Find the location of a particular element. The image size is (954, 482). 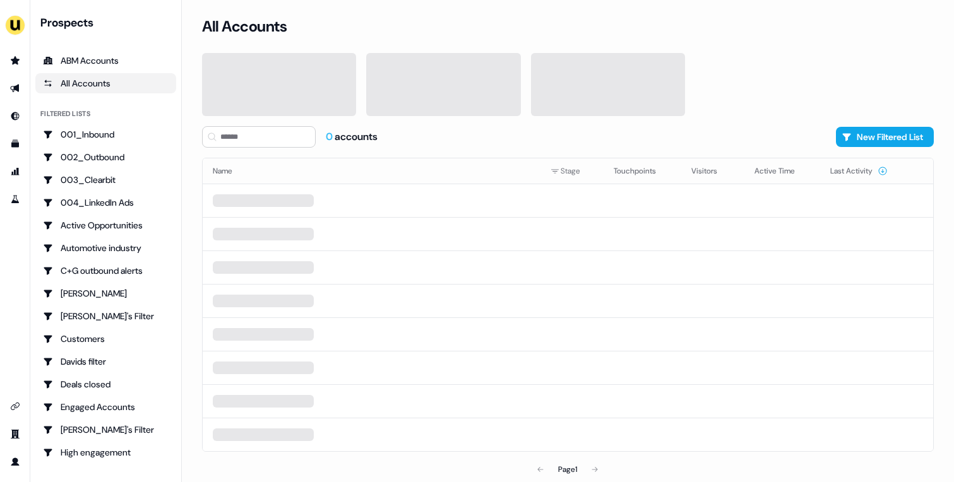

a: All accounts is located at coordinates (105, 83).